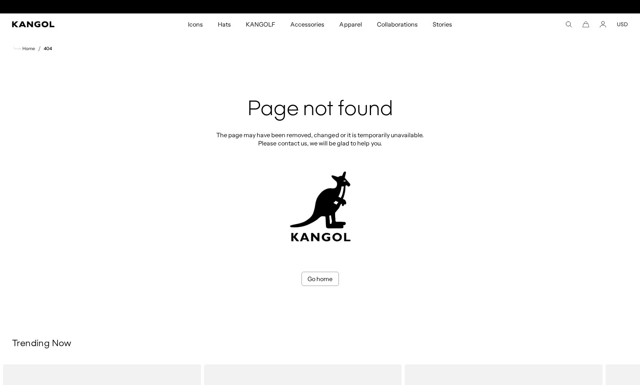 Image resolution: width=640 pixels, height=385 pixels. I want to click on a: Go home, so click(320, 279).